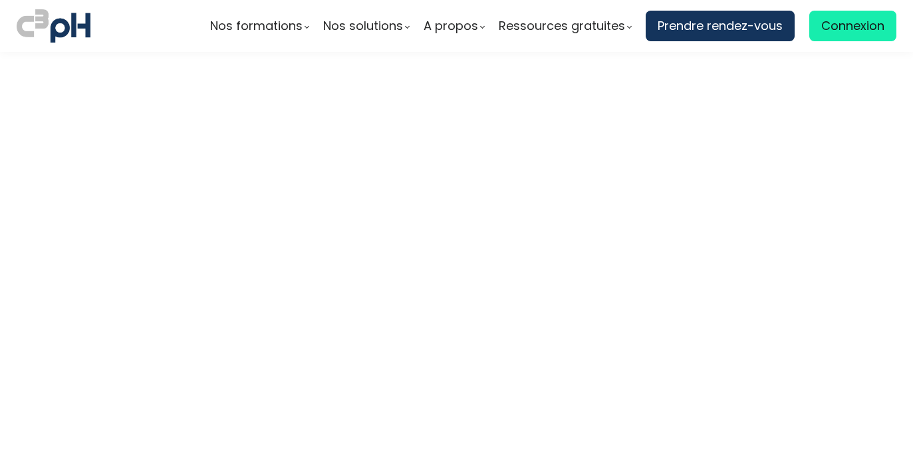 The height and width of the screenshot is (449, 913). Describe the element at coordinates (720, 26) in the screenshot. I see `span: Prendre rendez-vous` at that location.